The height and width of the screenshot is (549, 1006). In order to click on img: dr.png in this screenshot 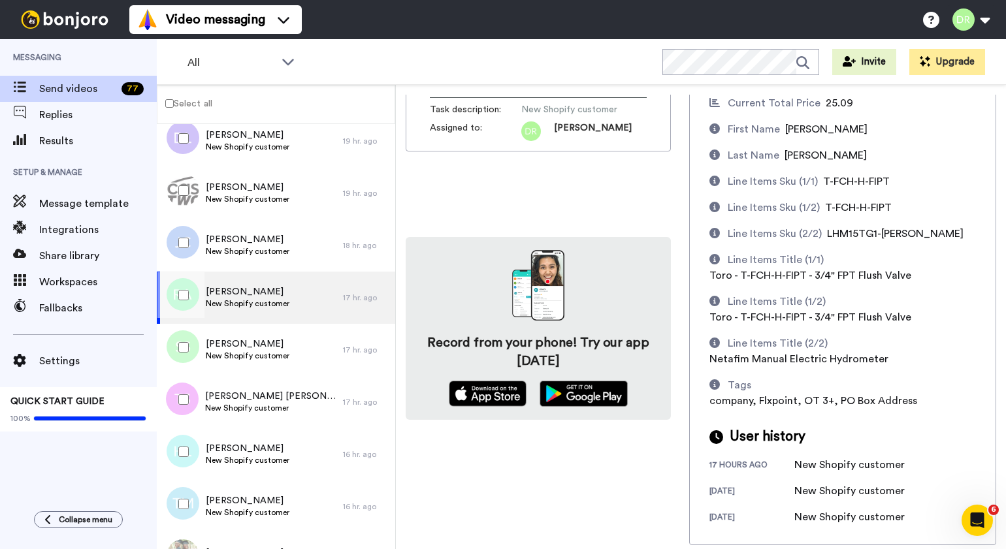, I will do `click(531, 131)`.